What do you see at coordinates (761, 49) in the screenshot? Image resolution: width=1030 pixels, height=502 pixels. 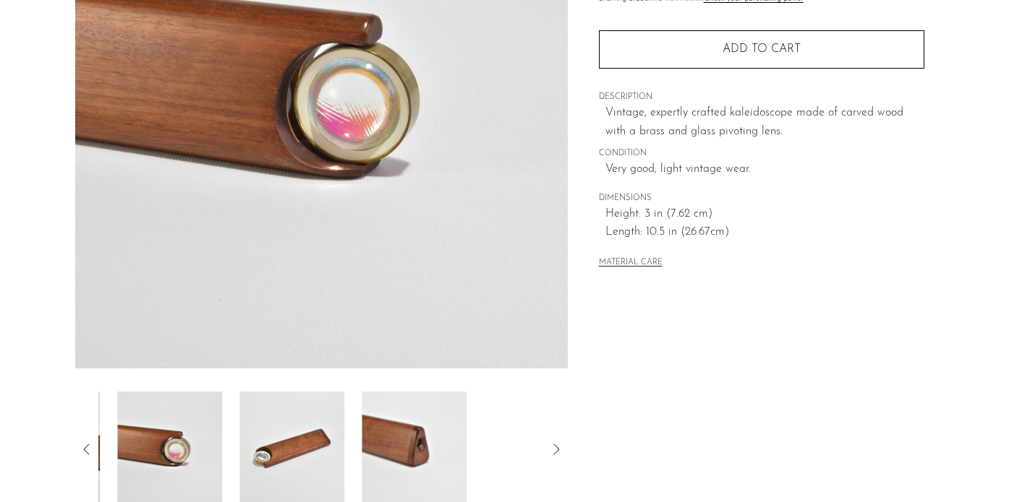 I see `span: Add to cart` at bounding box center [761, 49].